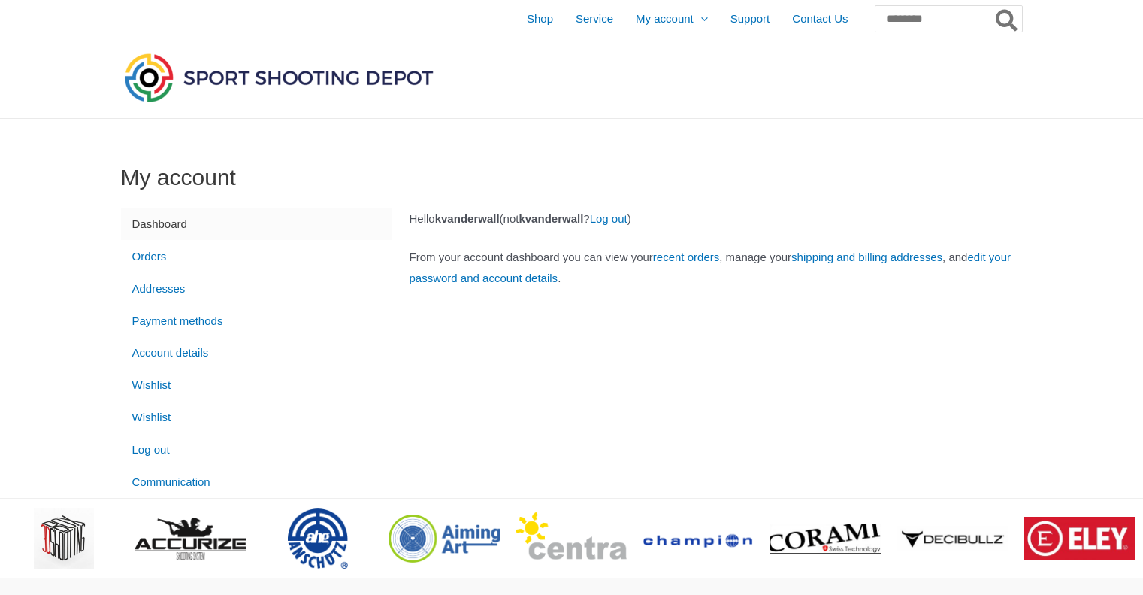 The width and height of the screenshot is (1143, 595). Describe the element at coordinates (867, 256) in the screenshot. I see `a: shipping and billing addresses` at that location.